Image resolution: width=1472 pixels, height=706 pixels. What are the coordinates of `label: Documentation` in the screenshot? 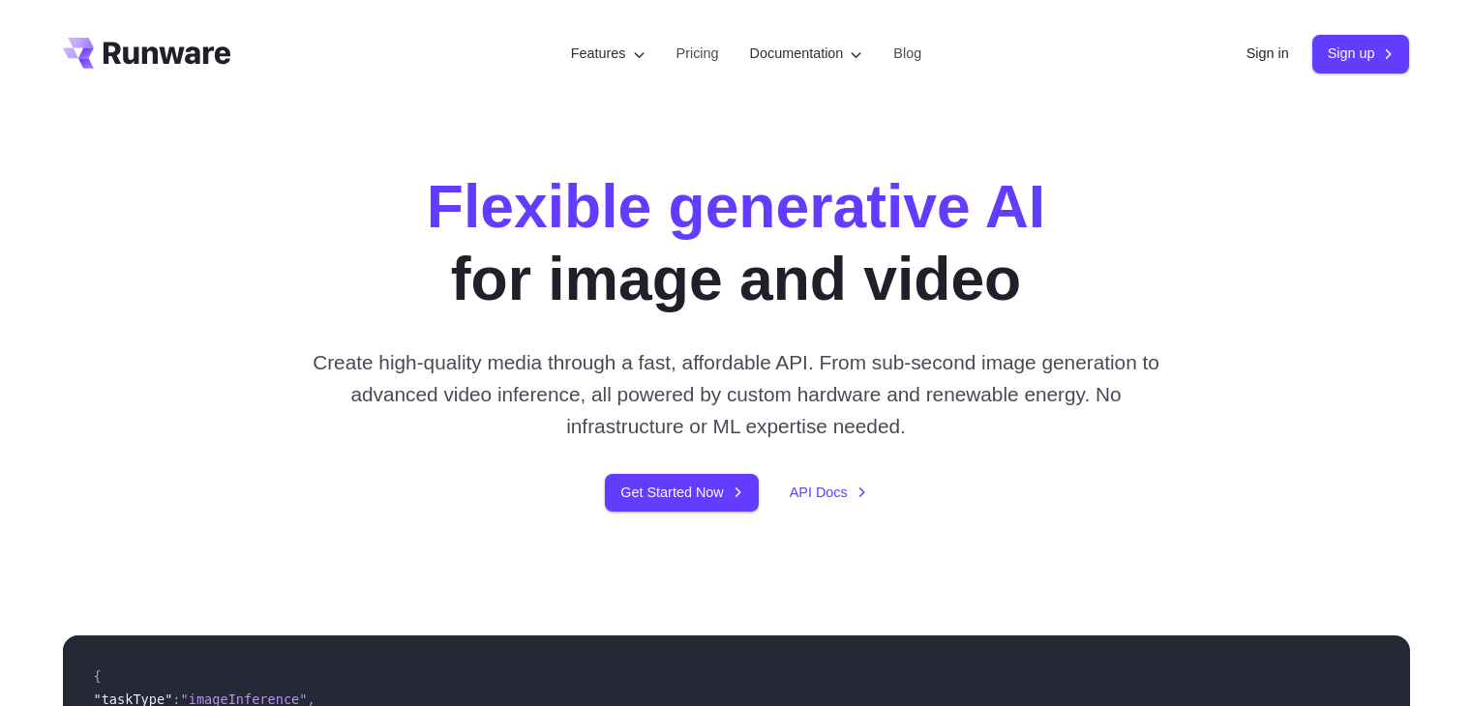 It's located at (806, 53).